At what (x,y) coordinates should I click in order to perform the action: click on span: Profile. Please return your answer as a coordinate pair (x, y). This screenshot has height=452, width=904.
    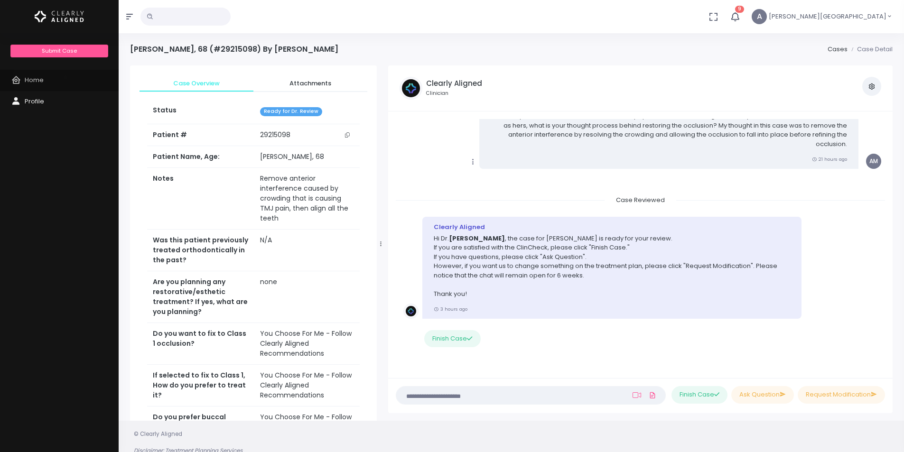
    Looking at the image, I should click on (34, 101).